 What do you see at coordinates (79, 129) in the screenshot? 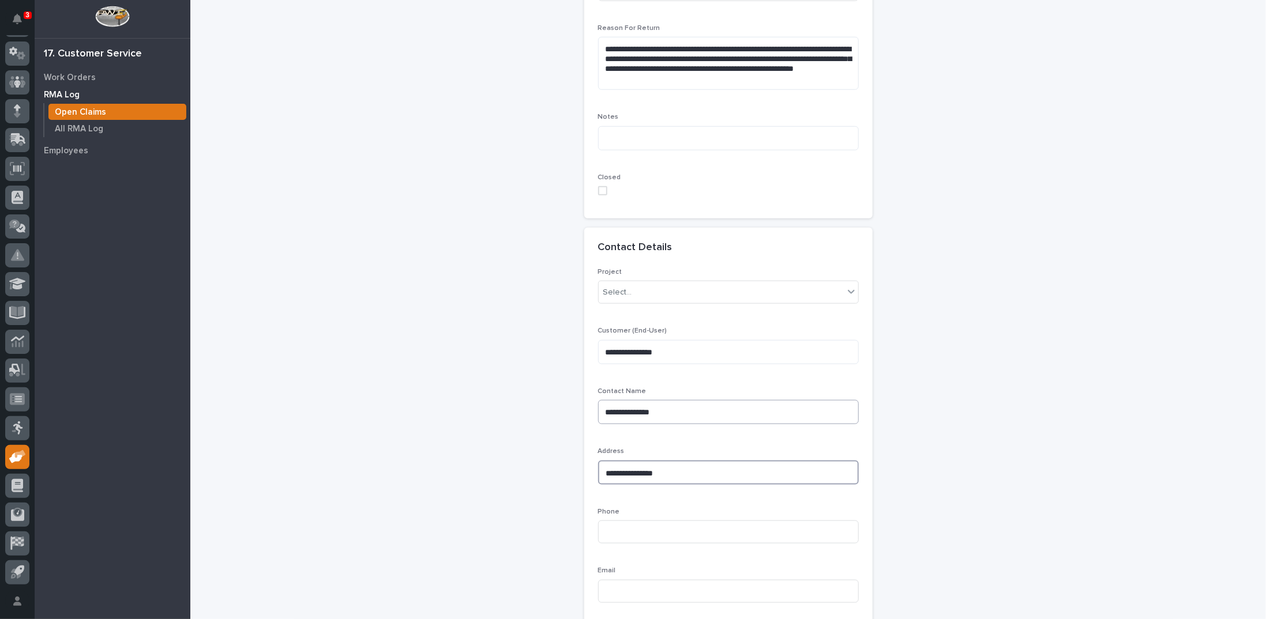
I see `p: All RMA Log` at bounding box center [79, 129].